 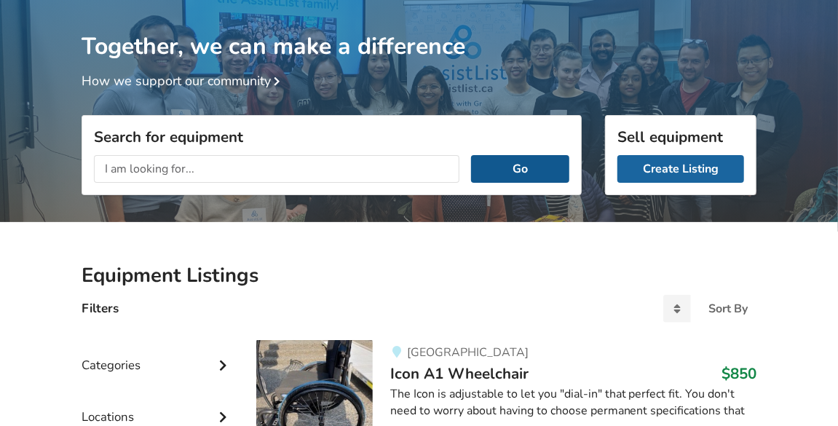 I want to click on div: Categories, so click(x=157, y=354).